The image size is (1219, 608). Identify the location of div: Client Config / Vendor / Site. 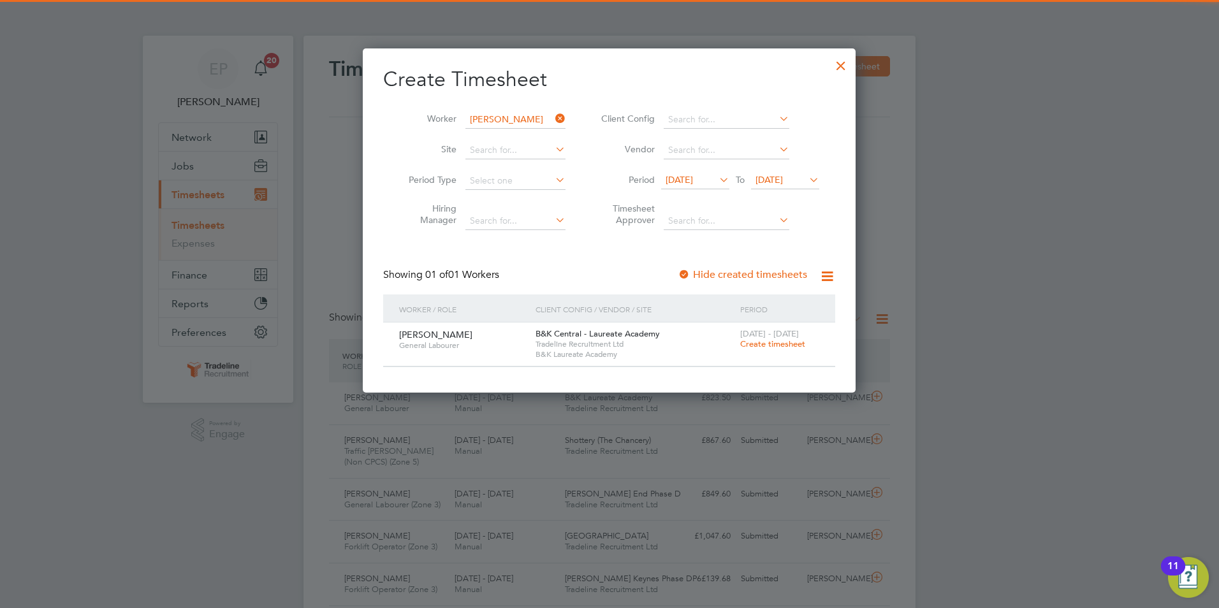
(634, 309).